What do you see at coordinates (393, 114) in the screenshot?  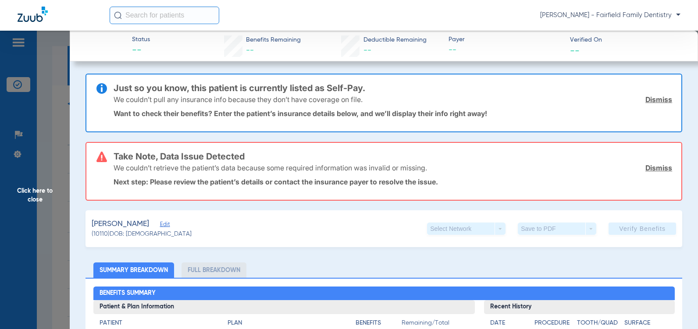 I see `p: Want to check their benefits? Enter the patient’s insurance details below, and we’ll display thei...` at bounding box center [393, 114].